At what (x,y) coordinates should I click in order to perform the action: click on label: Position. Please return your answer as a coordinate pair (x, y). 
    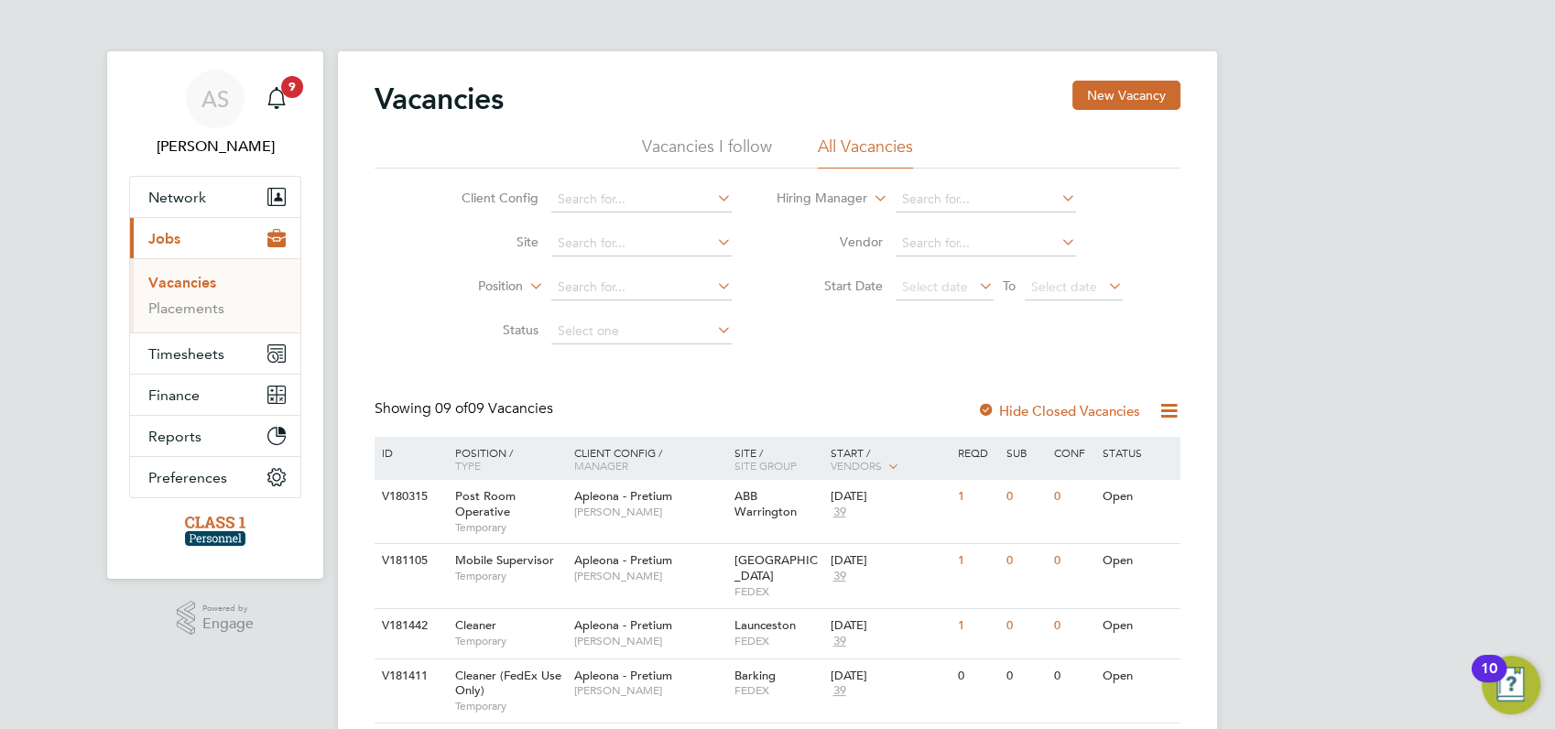
    Looking at the image, I should click on (470, 287).